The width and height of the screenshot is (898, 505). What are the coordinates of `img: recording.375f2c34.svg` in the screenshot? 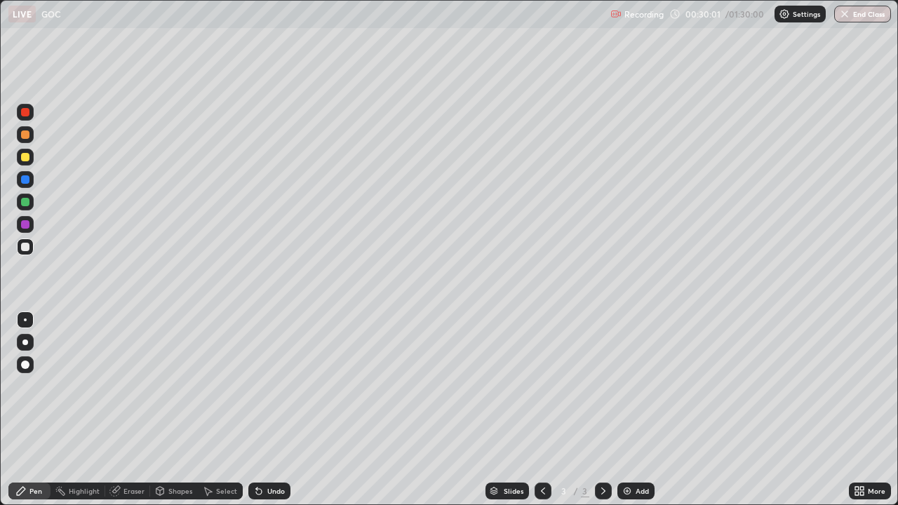 It's located at (616, 14).